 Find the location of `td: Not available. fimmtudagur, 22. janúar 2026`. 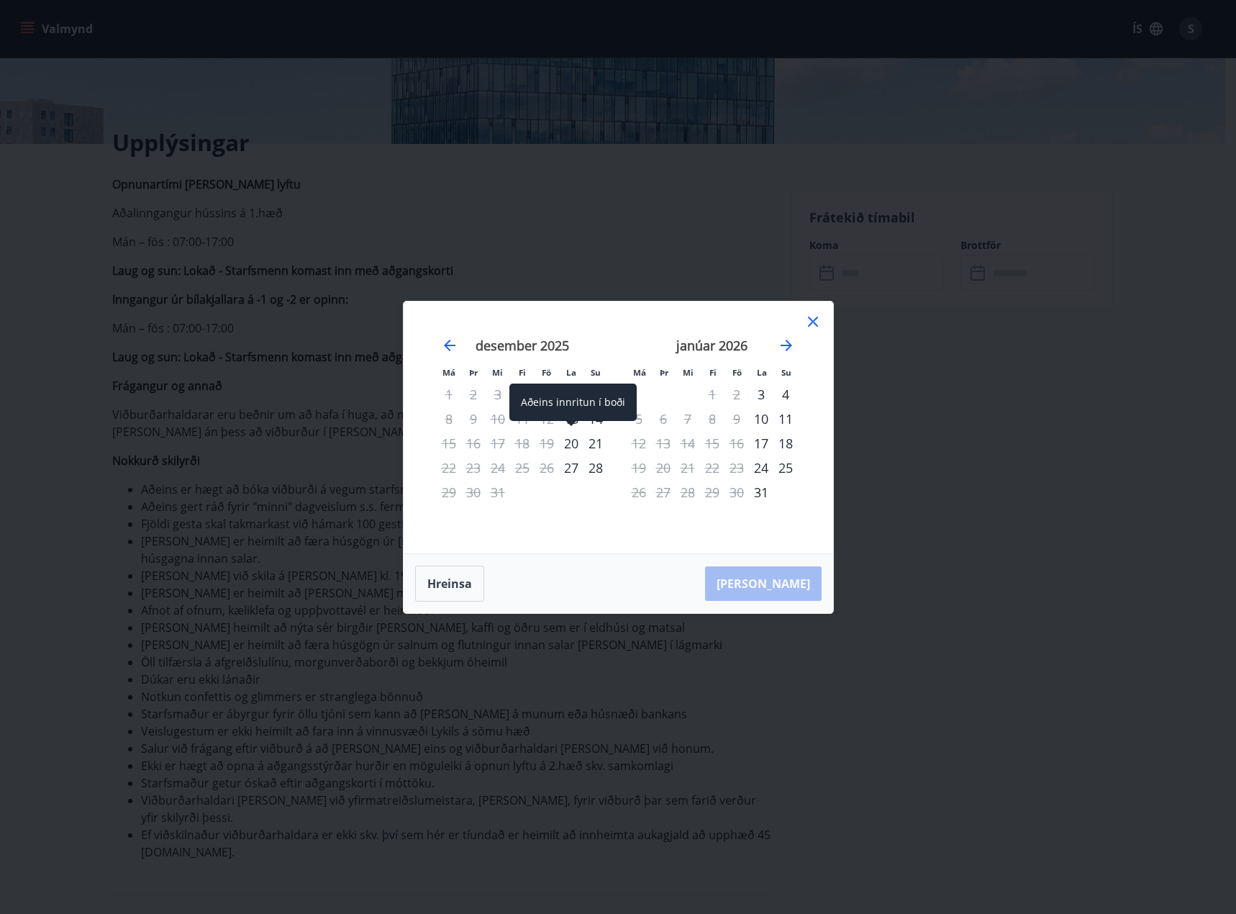

td: Not available. fimmtudagur, 22. janúar 2026 is located at coordinates (712, 468).